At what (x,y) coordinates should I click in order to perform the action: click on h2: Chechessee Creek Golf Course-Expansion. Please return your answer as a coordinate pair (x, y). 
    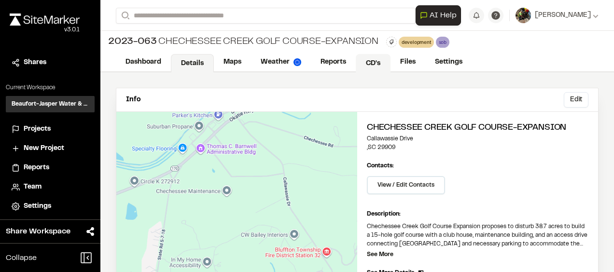
    Looking at the image, I should click on (477, 128).